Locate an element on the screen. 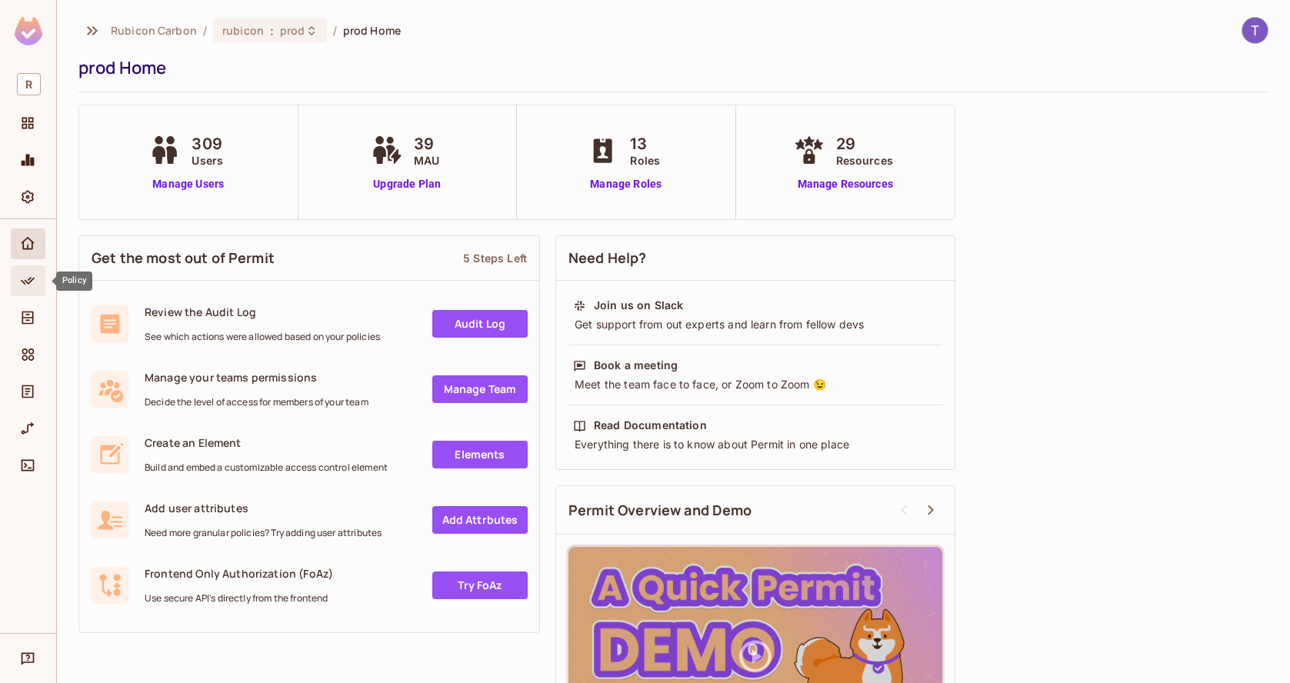  span: MAU is located at coordinates (426, 160).